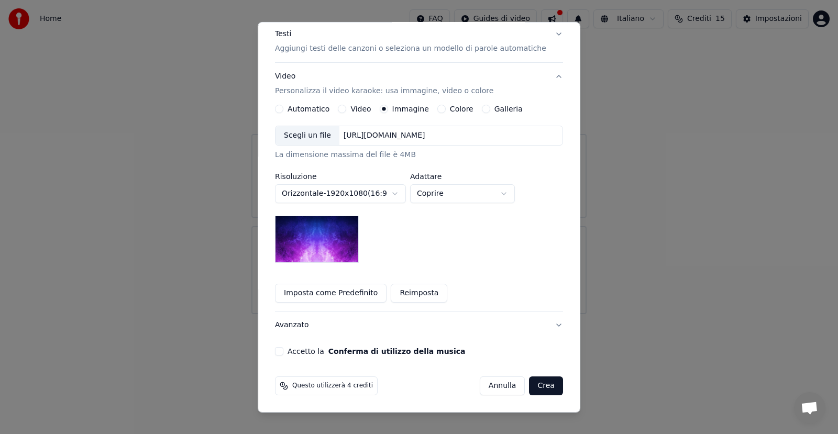 The image size is (838, 434). Describe the element at coordinates (419, 208) in the screenshot. I see `div: VideoPersonalizza il video karaoke: usa immagine, video o colore` at that location.